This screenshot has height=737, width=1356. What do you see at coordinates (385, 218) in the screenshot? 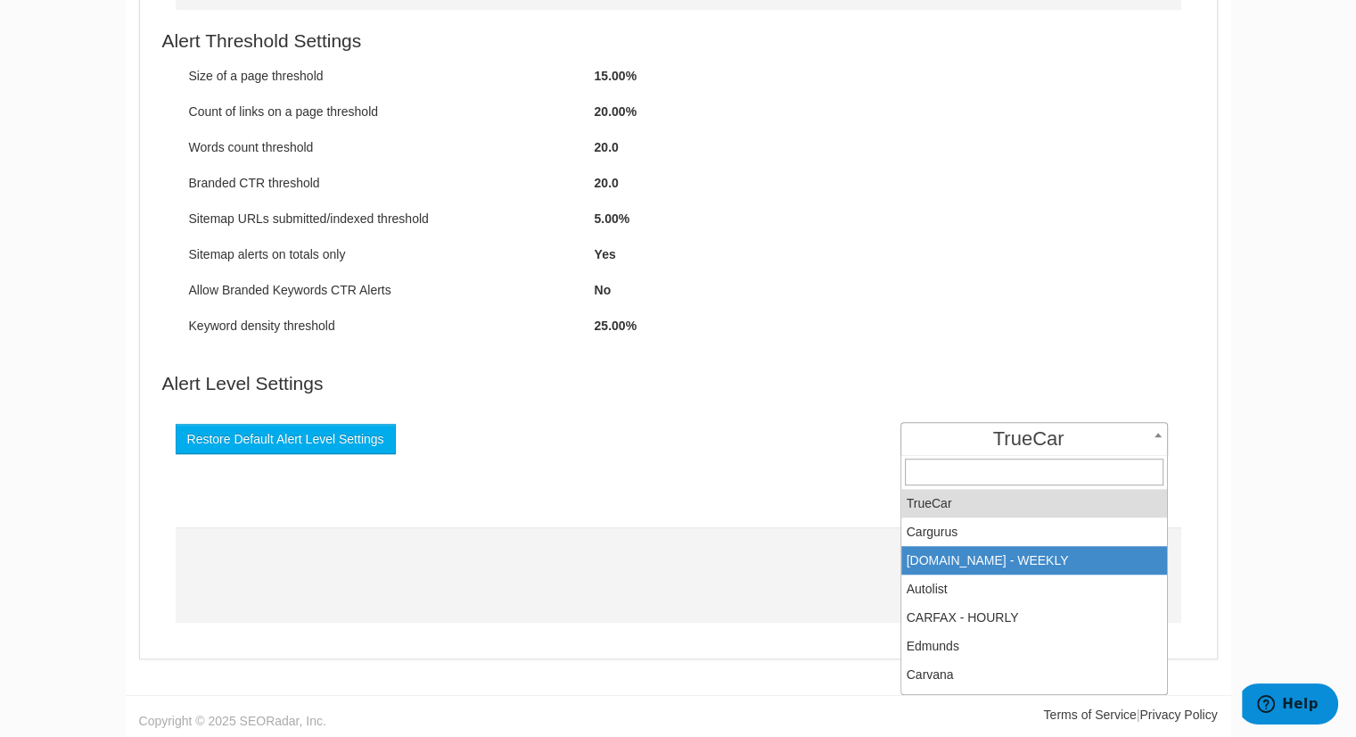
I see `div: Sitemap URLs submitted/indexed threshold` at bounding box center [385, 218].